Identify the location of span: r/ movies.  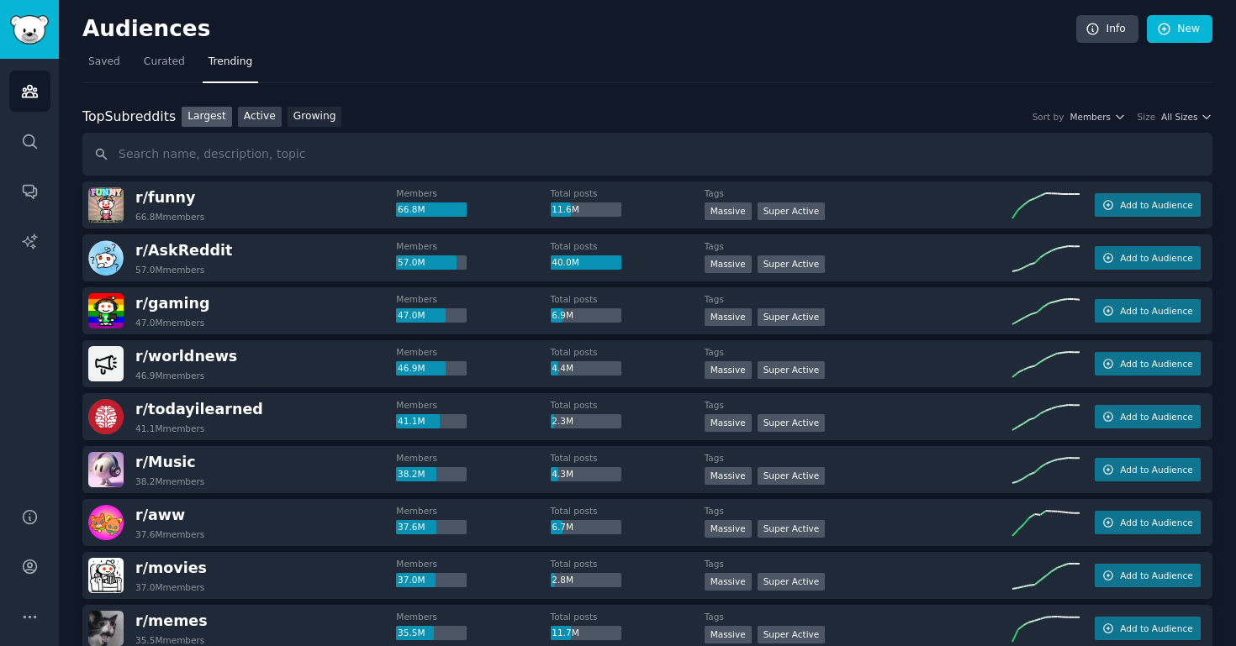
(171, 568).